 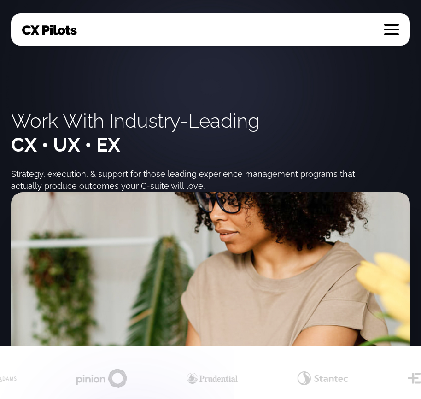 What do you see at coordinates (323, 378) in the screenshot?
I see `img: Customer experience CX for engineering firms Stantec logo` at bounding box center [323, 378].